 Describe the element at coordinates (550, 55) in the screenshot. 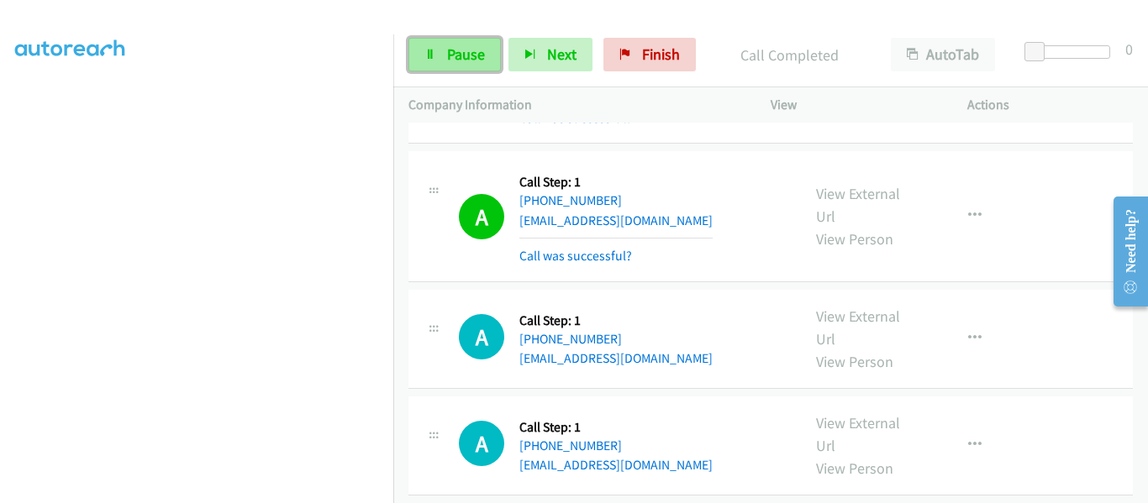

I see `button: Next` at that location.